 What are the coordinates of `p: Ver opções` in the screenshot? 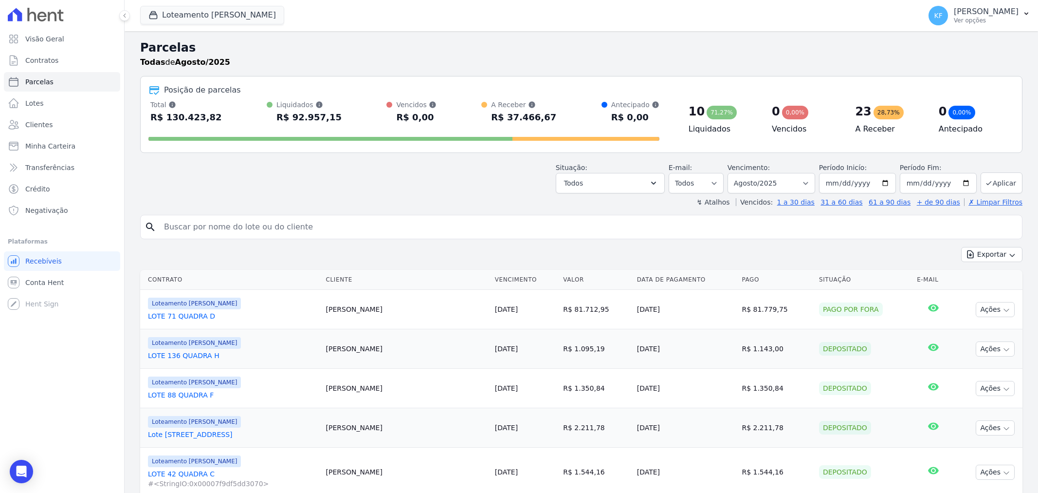 It's located at (986, 20).